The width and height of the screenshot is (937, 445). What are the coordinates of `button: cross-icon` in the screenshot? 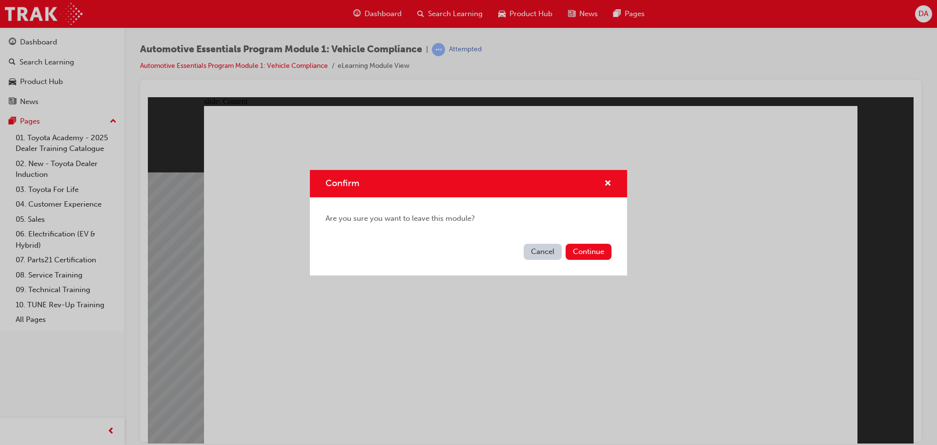 It's located at (608, 184).